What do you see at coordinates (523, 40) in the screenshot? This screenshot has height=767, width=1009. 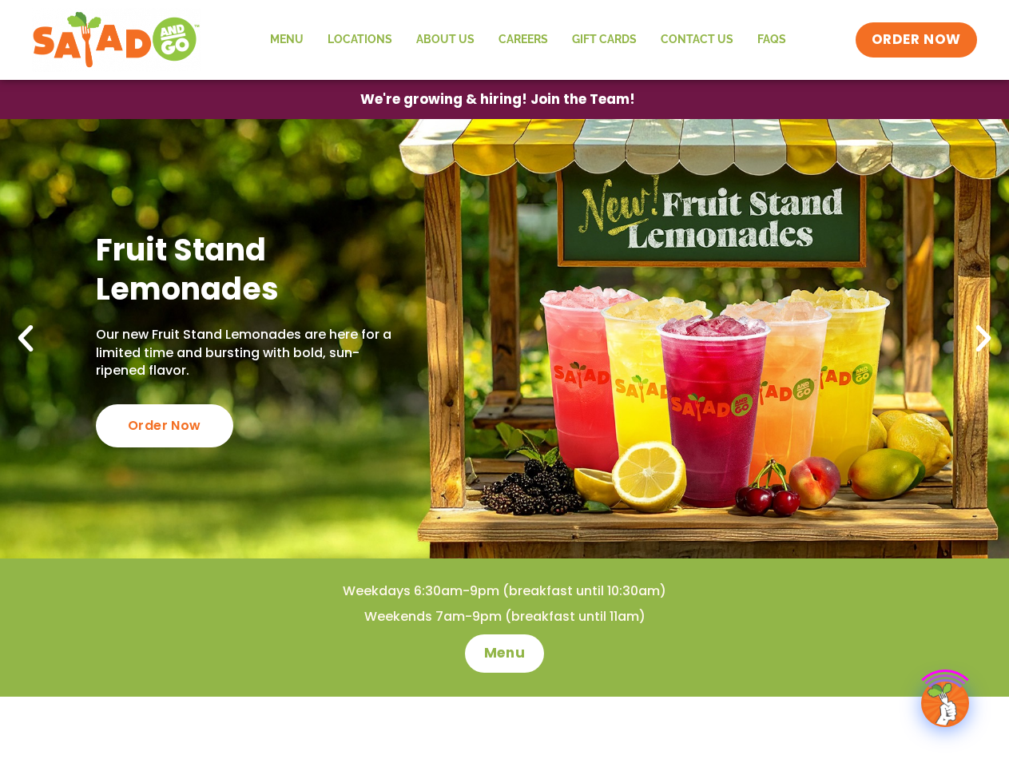 I see `a: Careers` at bounding box center [523, 40].